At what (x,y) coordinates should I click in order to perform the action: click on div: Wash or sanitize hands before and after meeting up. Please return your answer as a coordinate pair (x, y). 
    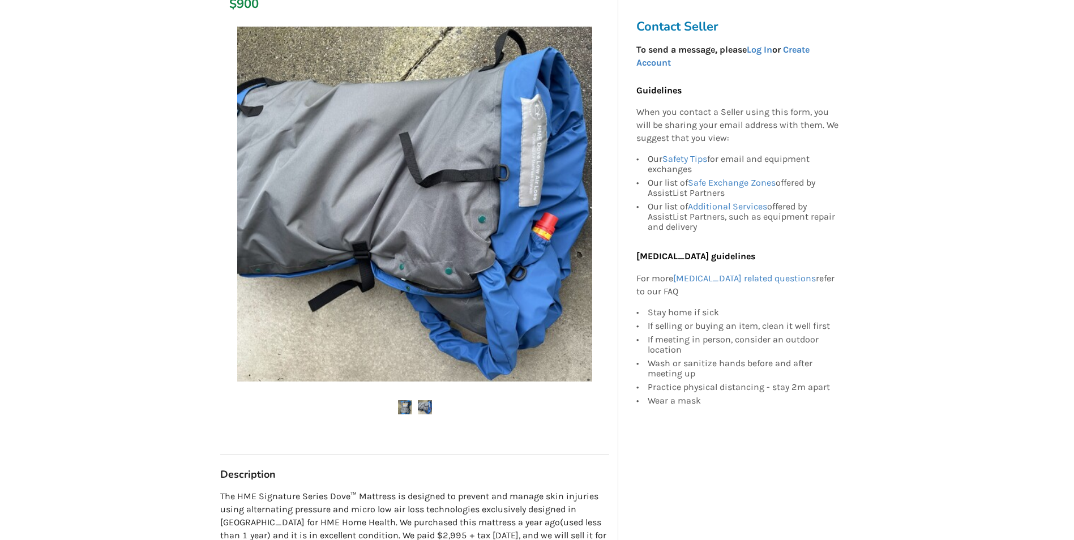
    Looking at the image, I should click on (743, 368).